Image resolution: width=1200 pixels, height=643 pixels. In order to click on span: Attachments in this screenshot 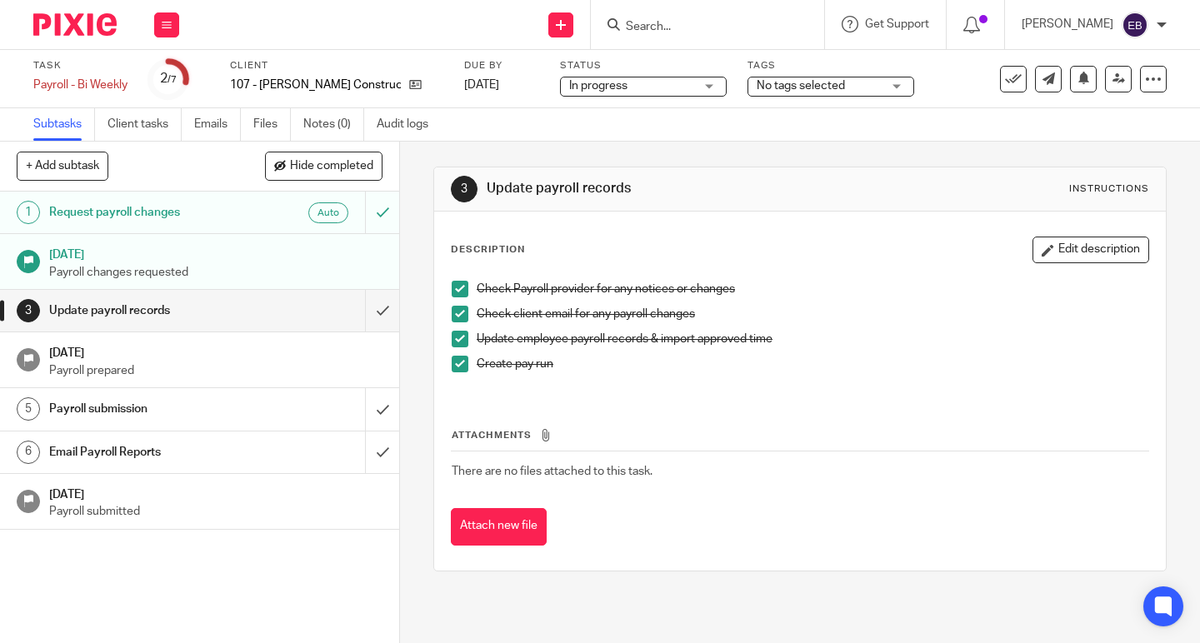, I will do `click(492, 435)`.